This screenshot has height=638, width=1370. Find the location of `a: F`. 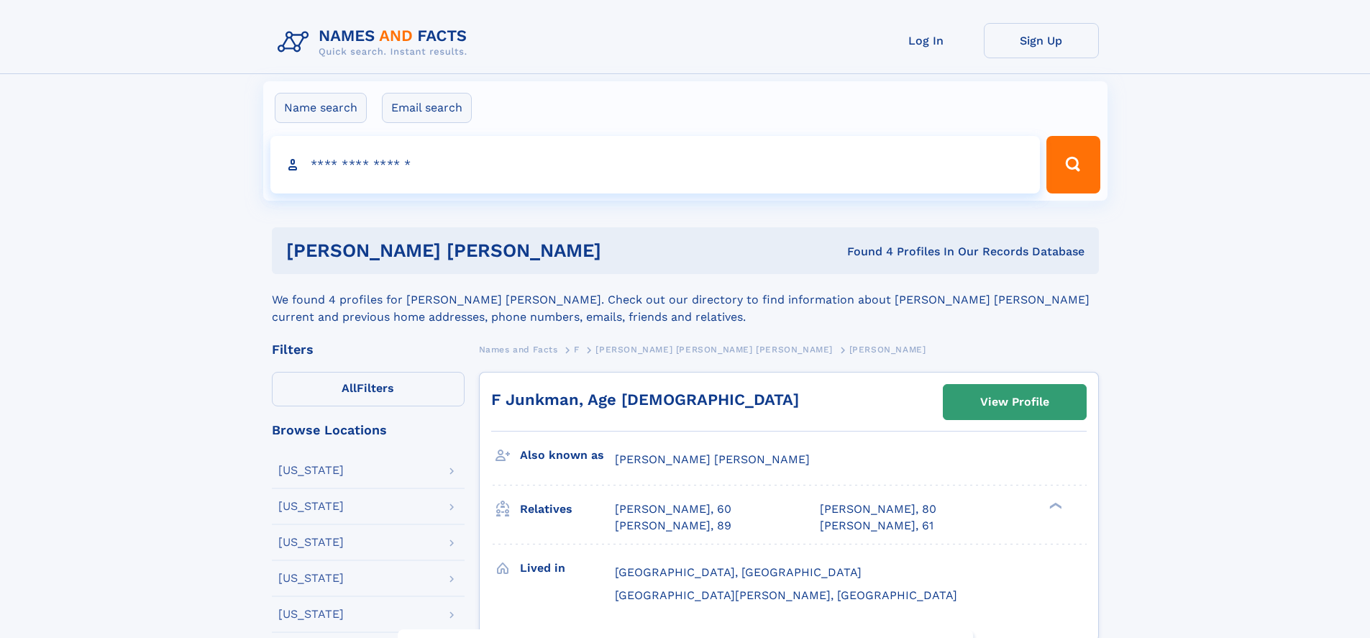

a: F is located at coordinates (577, 349).